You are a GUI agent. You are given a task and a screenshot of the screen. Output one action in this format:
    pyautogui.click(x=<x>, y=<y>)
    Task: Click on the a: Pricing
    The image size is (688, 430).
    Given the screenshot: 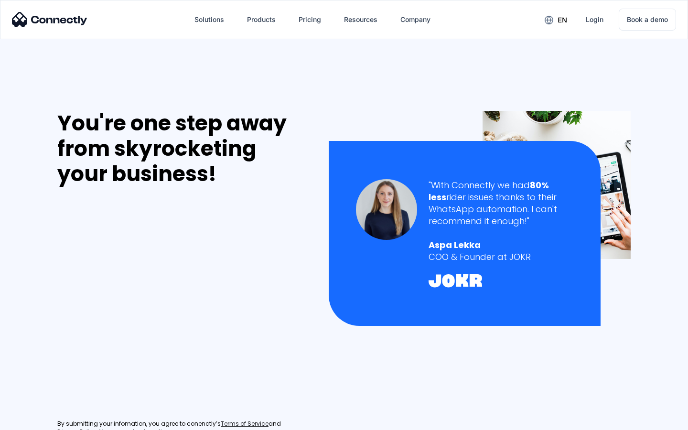 What is the action you would take?
    pyautogui.click(x=310, y=20)
    